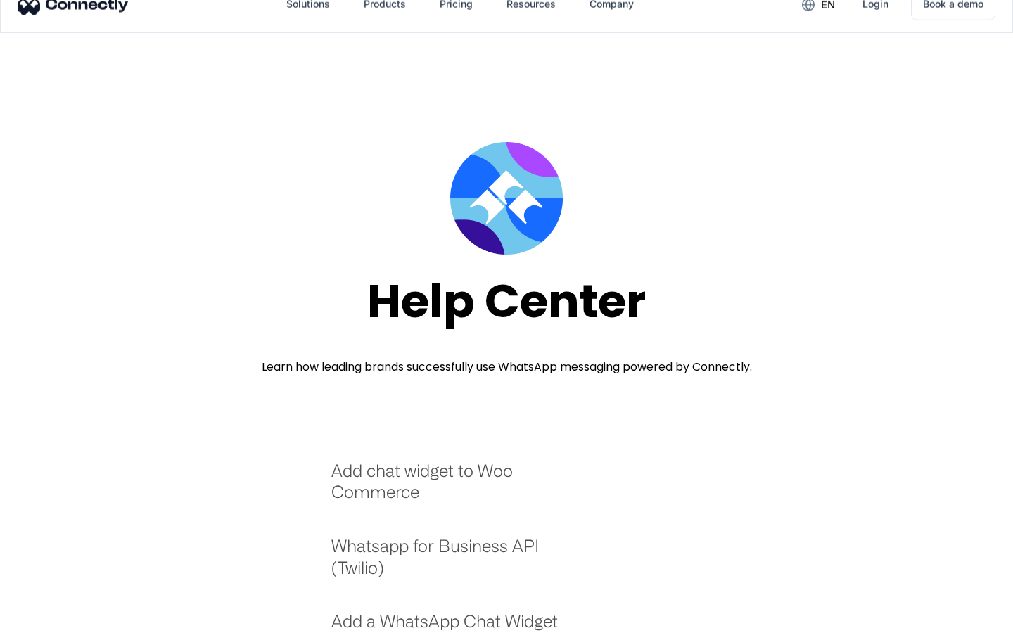  I want to click on ul: Language list, so click(56, 618).